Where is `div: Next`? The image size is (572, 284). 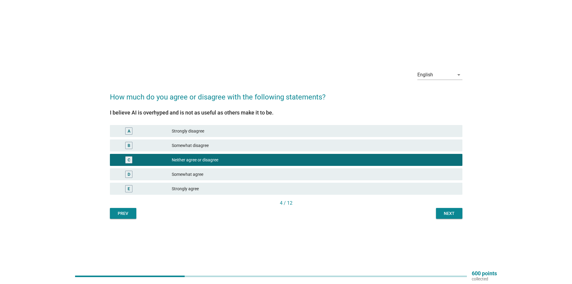
div: Next is located at coordinates (449, 213).